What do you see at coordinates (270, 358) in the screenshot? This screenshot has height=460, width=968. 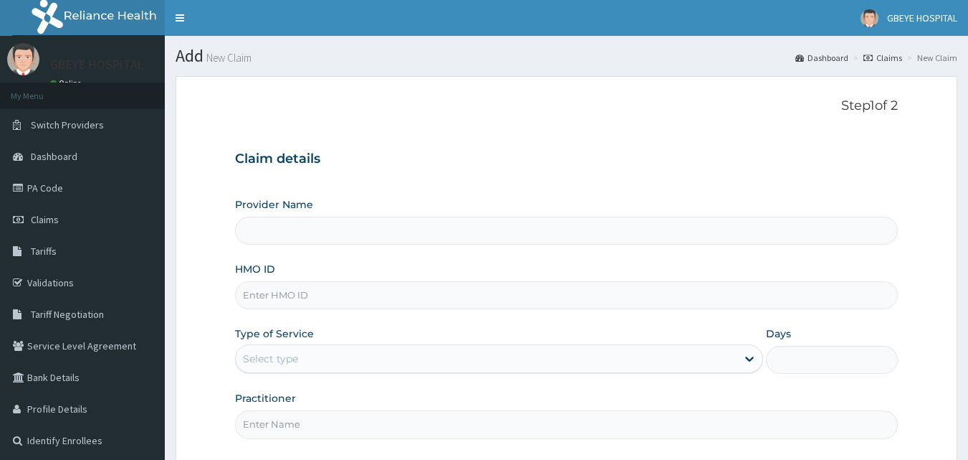 I see `div: Select type` at bounding box center [270, 358].